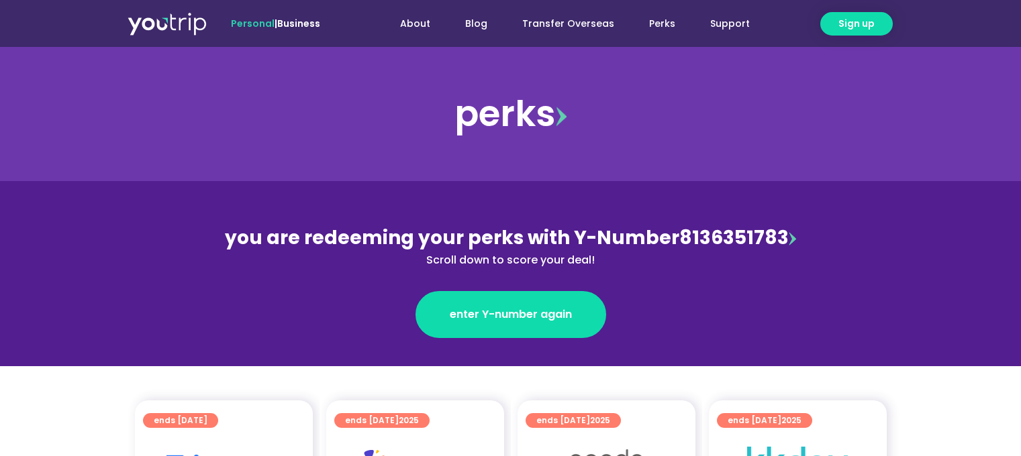 This screenshot has width=1021, height=456. What do you see at coordinates (511, 315) in the screenshot?
I see `a: enter Y-number again` at bounding box center [511, 315].